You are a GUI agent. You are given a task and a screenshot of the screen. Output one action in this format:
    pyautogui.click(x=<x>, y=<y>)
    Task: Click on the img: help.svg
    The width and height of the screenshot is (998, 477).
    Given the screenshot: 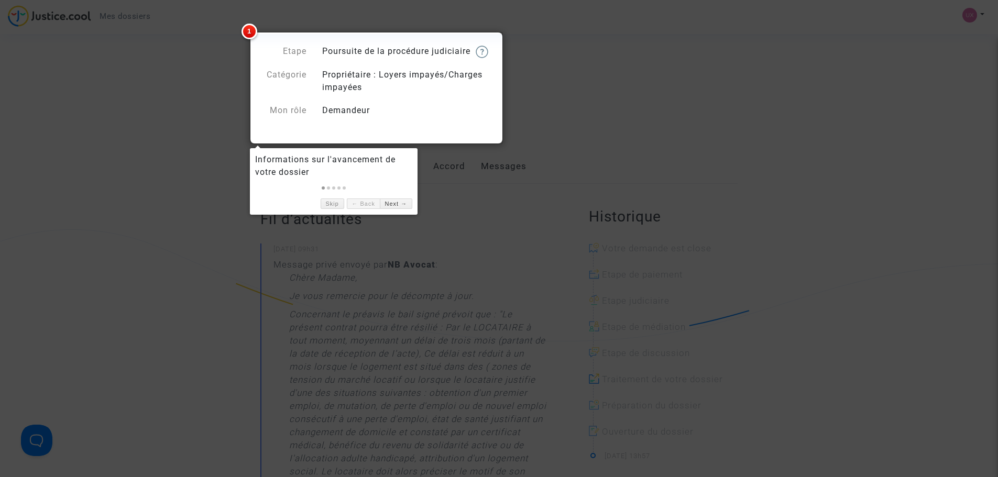 What is the action you would take?
    pyautogui.click(x=482, y=52)
    